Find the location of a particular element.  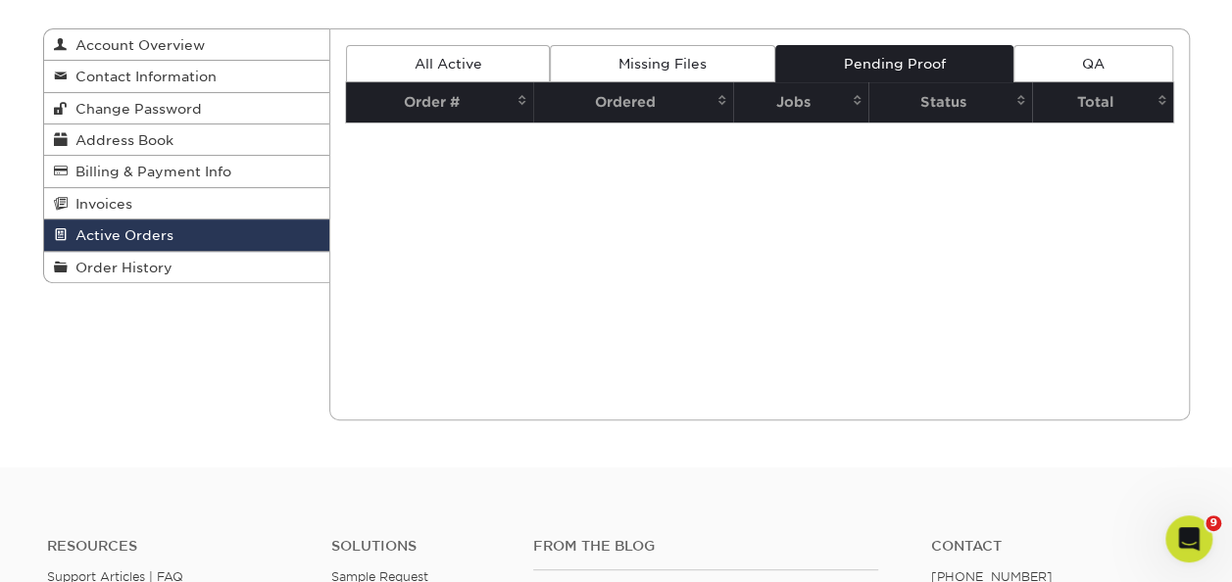

th: Total is located at coordinates (1102, 102).